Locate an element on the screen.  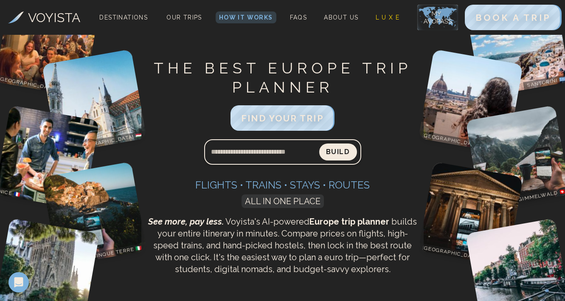
span: ALL IN ONE PLACE is located at coordinates (283, 201).